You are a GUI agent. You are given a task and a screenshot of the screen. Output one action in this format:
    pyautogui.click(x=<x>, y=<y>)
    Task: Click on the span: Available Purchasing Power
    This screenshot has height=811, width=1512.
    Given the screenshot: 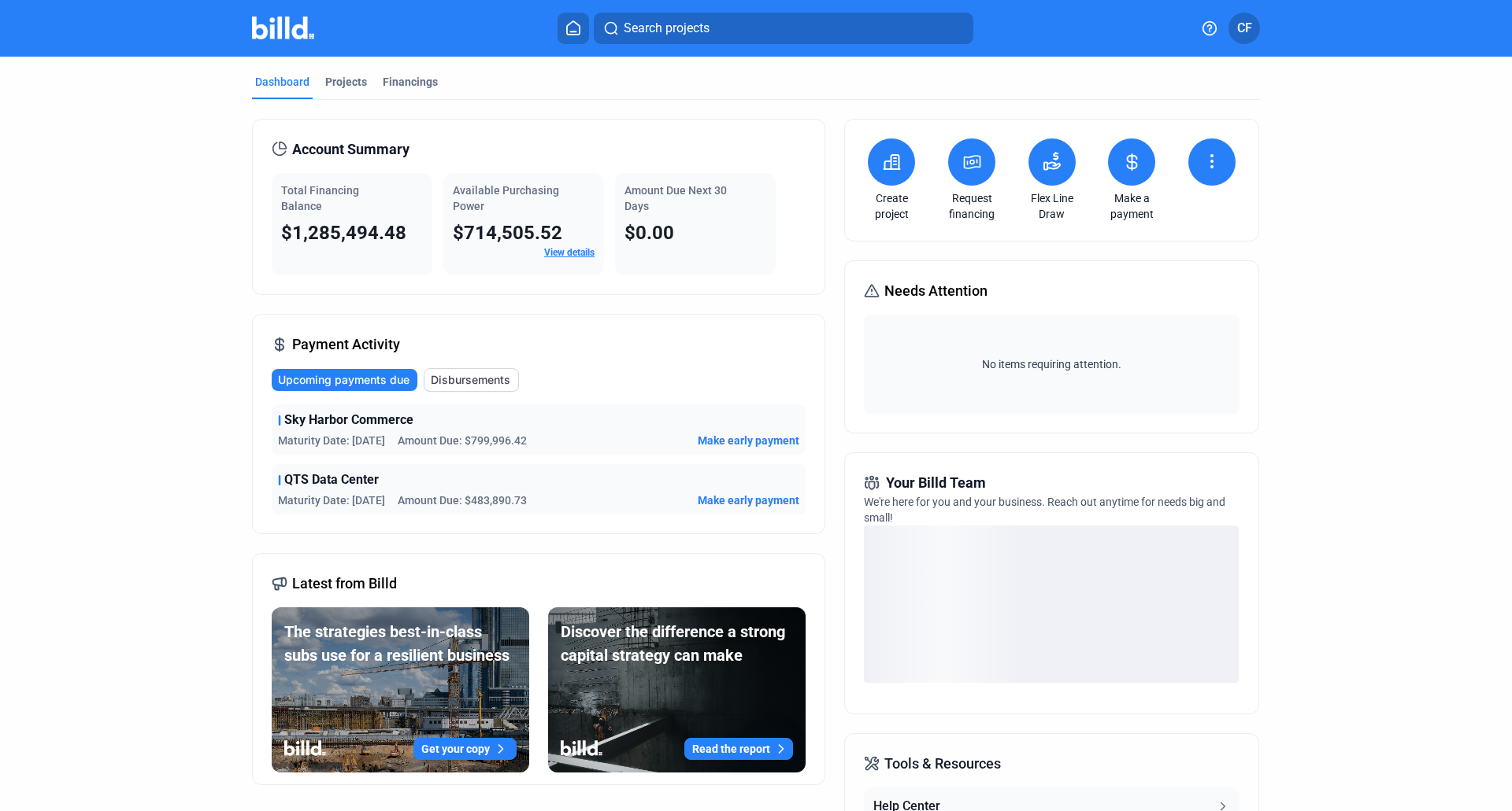 What is the action you would take?
    pyautogui.click(x=505, y=198)
    